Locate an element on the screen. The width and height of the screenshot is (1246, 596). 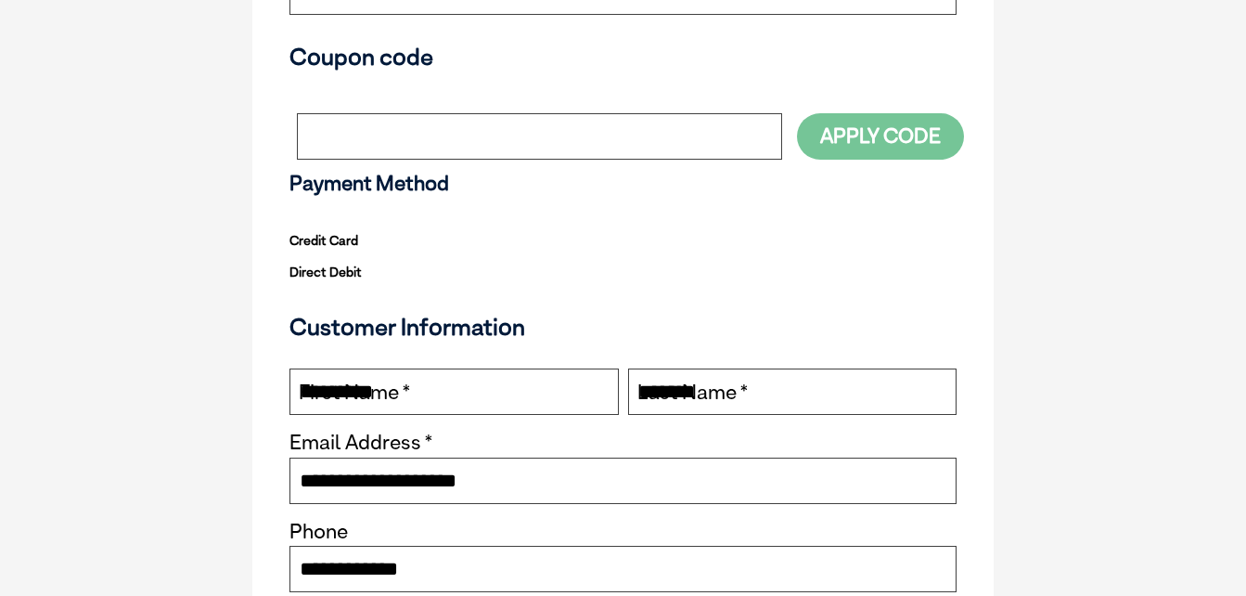
h3: Coupon code is located at coordinates (622, 57).